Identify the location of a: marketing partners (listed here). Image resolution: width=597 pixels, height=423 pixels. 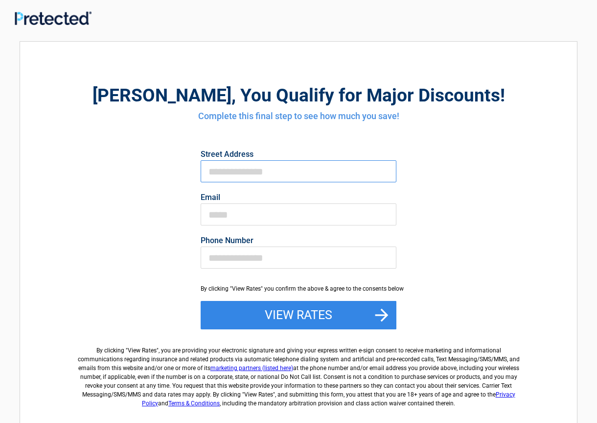
(252, 368).